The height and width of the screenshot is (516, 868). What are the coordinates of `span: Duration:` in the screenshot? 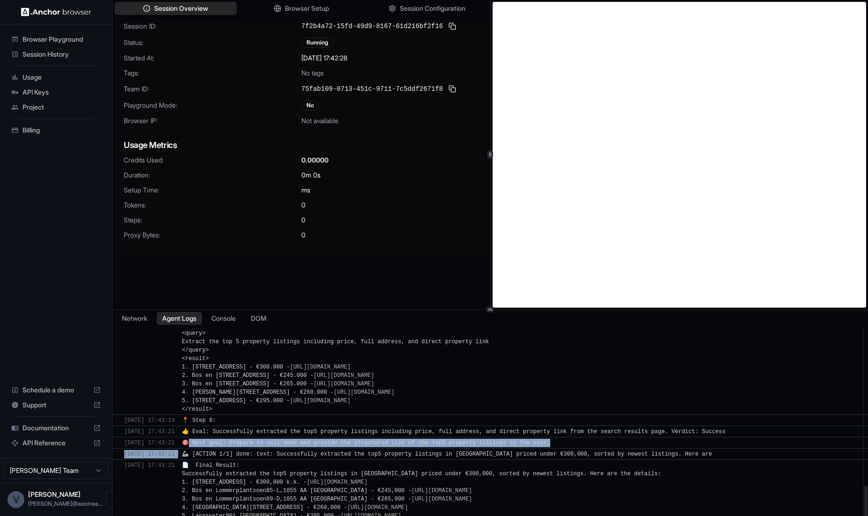 It's located at (212, 175).